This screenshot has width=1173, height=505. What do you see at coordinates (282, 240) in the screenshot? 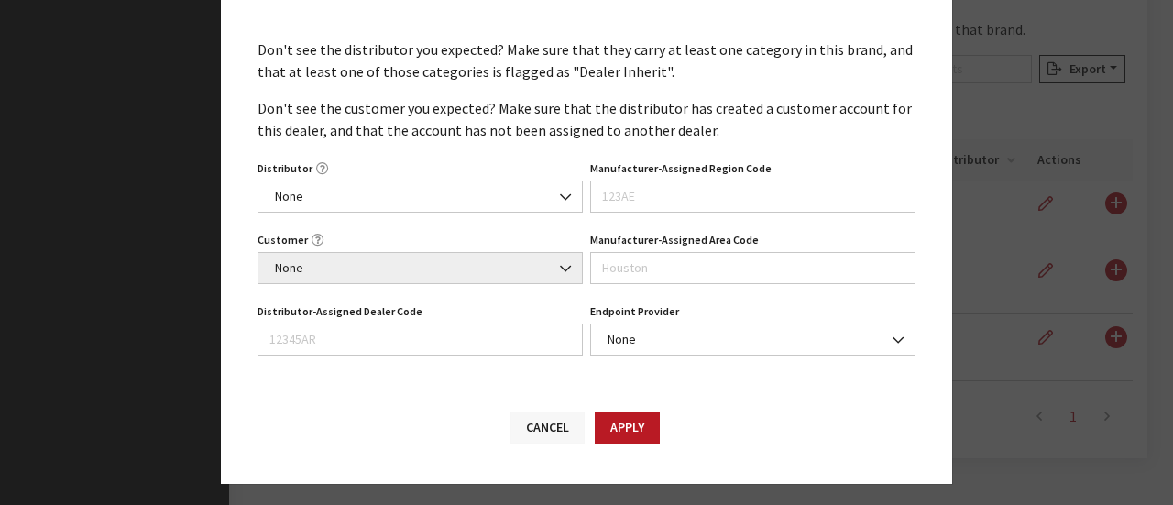
I see `label: Customer` at bounding box center [282, 240].